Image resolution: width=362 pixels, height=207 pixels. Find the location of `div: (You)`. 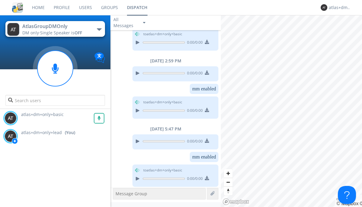

div: (You) is located at coordinates (70, 133).